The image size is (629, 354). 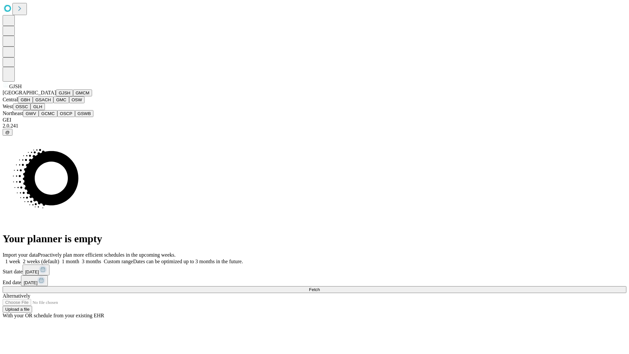 I want to click on button: GJSH, so click(x=65, y=93).